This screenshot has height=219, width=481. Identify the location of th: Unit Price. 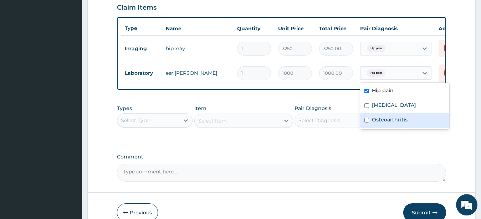
(295, 29).